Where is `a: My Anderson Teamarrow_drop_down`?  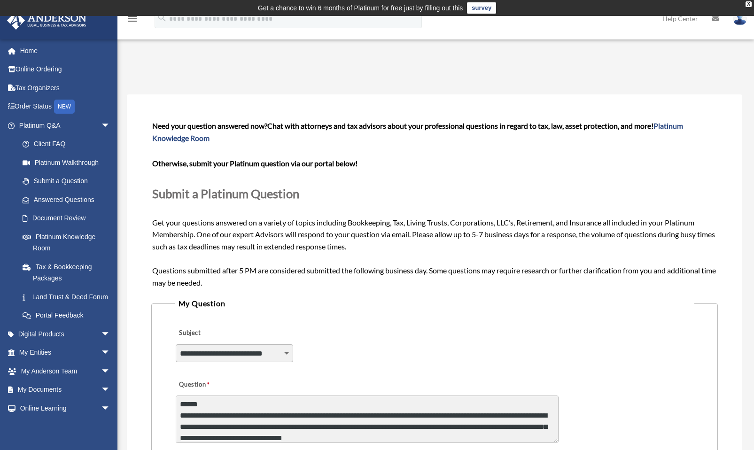
a: My Anderson Teamarrow_drop_down is located at coordinates (65, 371).